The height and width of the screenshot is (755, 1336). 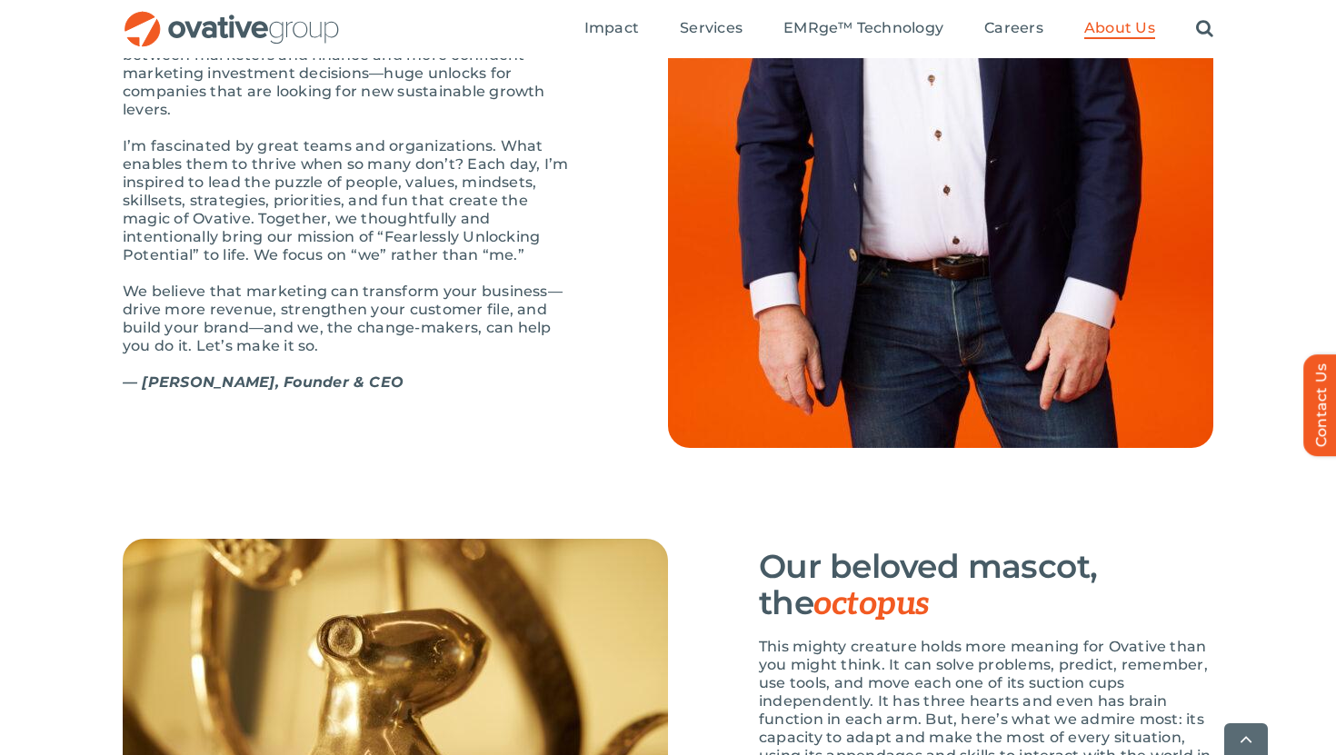 I want to click on span: Impact, so click(x=612, y=28).